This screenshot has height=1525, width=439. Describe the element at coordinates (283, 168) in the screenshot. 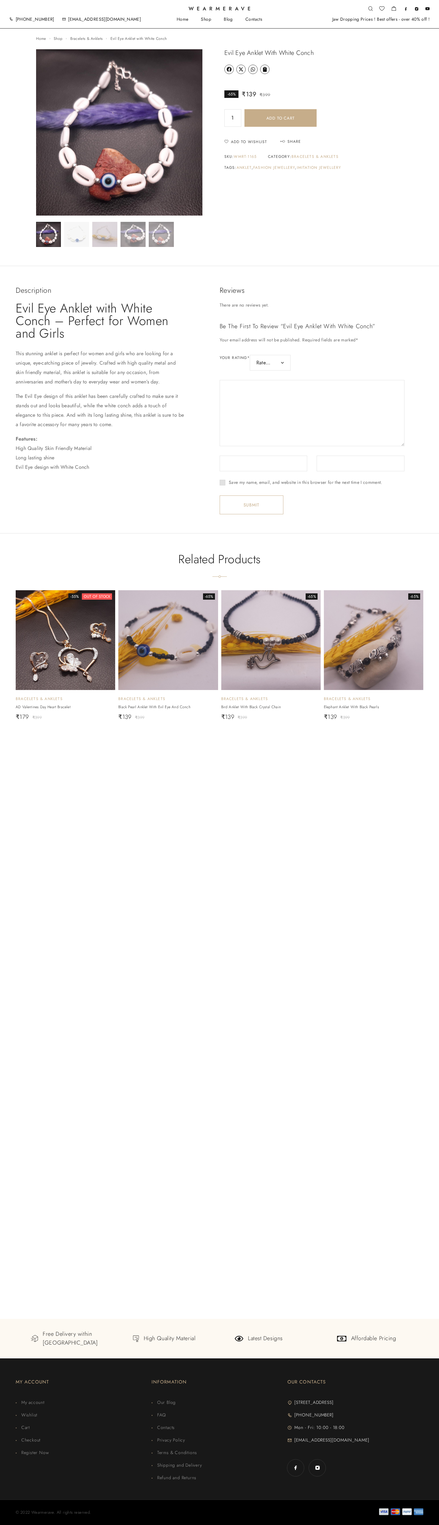

I see `span: Tags: , ,` at that location.